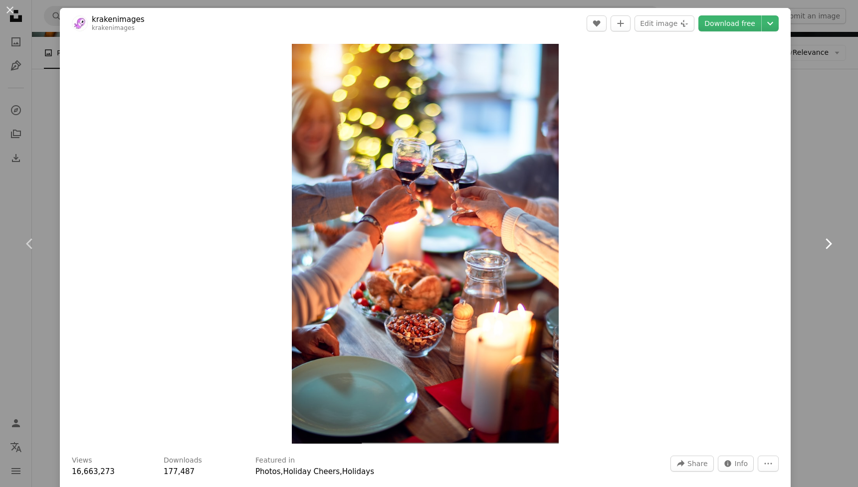 The height and width of the screenshot is (487, 858). I want to click on h3: Featured in, so click(275, 461).